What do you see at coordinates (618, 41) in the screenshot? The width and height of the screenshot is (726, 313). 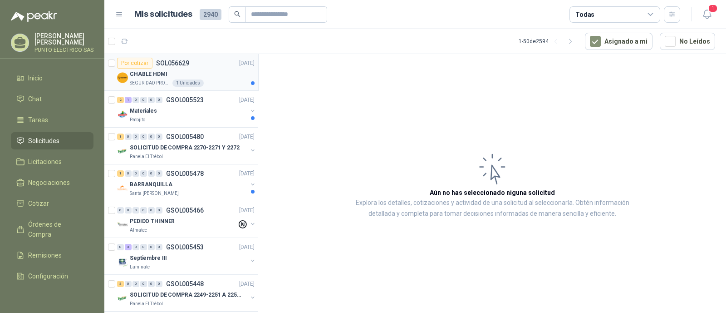 I see `button: Asignado a mi` at bounding box center [618, 41].